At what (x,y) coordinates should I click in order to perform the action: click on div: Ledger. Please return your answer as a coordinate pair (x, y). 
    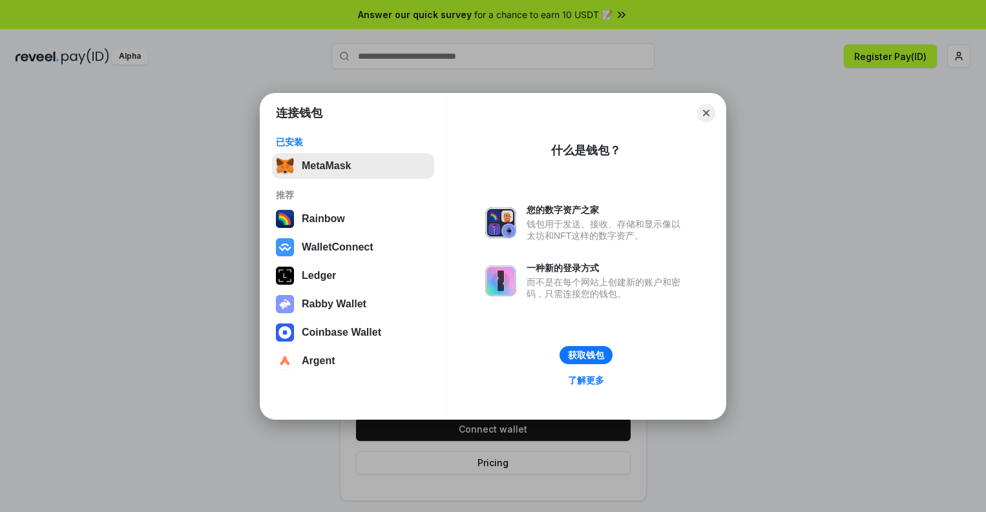
    Looking at the image, I should click on (319, 276).